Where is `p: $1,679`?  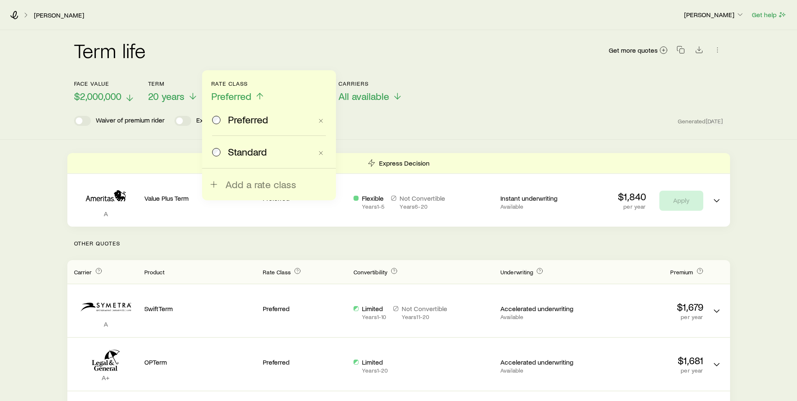 p: $1,679 is located at coordinates (647, 307).